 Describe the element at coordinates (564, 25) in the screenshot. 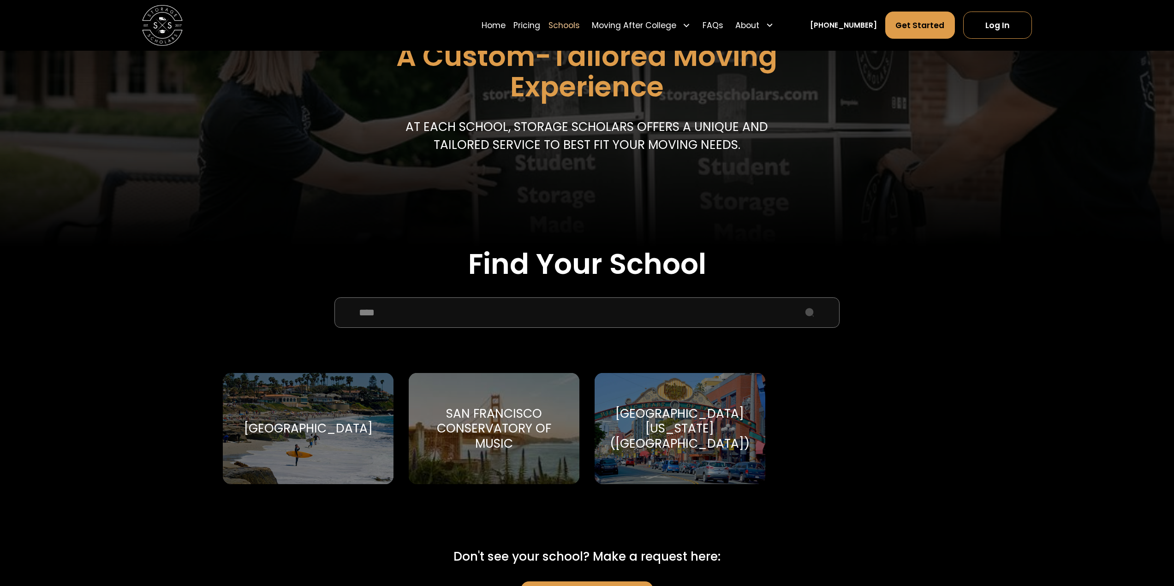

I see `a: Schools` at that location.